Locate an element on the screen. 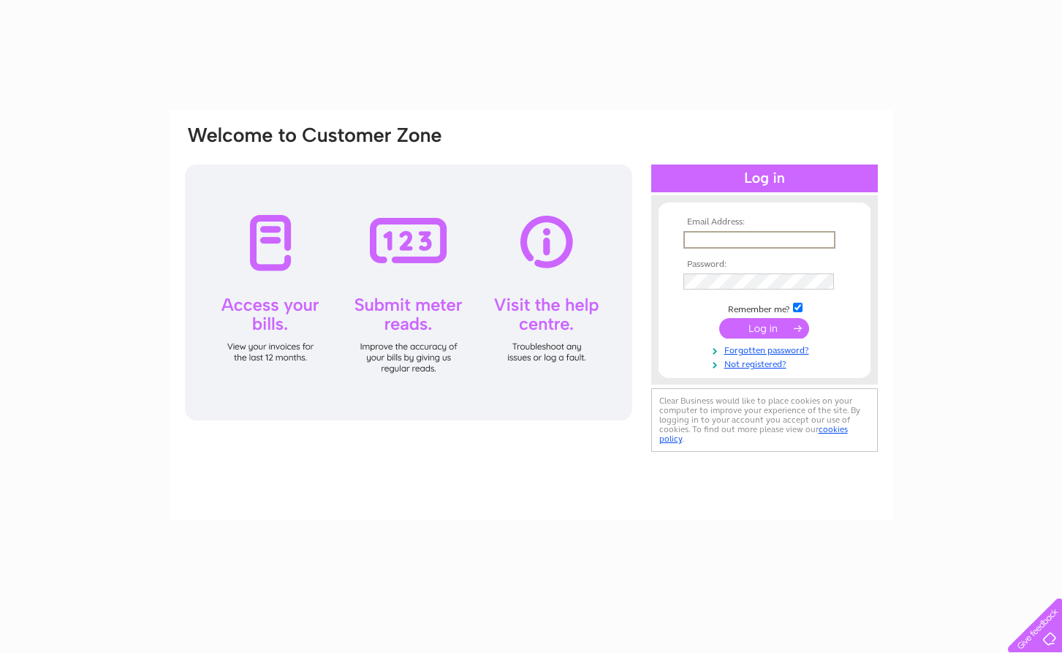 The width and height of the screenshot is (1062, 653). th: Password: is located at coordinates (764, 265).